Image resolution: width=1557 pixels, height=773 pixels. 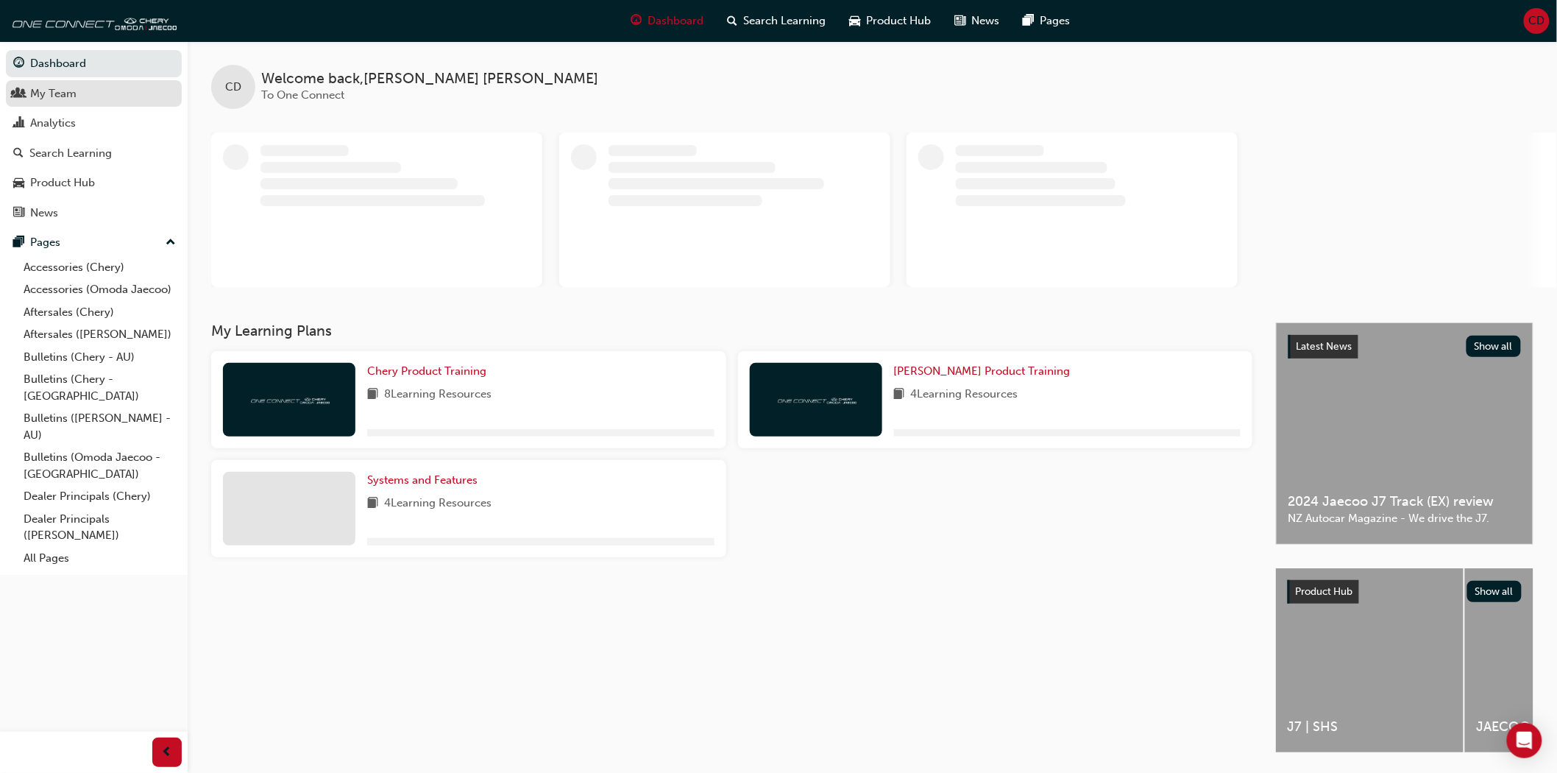 I want to click on a: Product Hub, so click(x=93, y=183).